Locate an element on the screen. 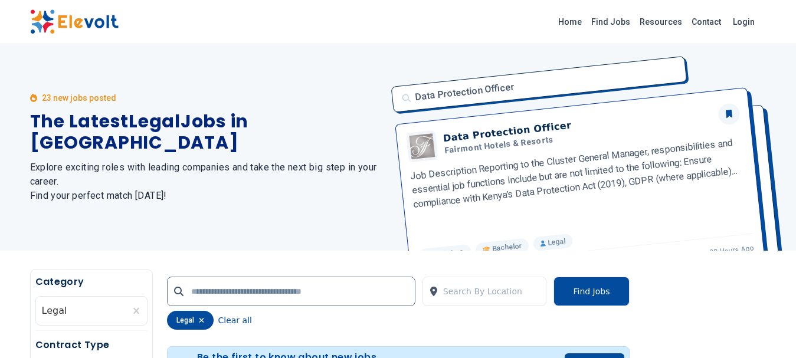 This screenshot has width=796, height=358. p: 23 new jobs posted is located at coordinates (79, 98).